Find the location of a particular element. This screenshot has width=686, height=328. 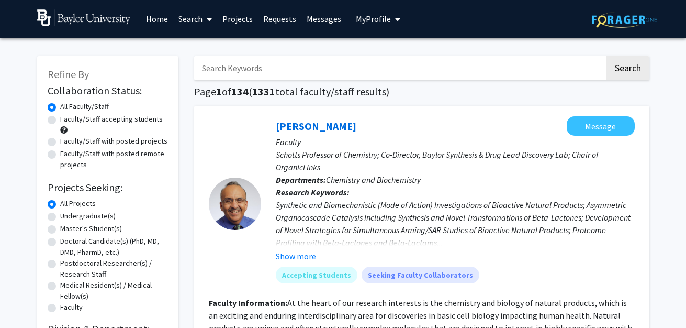

label: Undergraduate(s) is located at coordinates (88, 216).